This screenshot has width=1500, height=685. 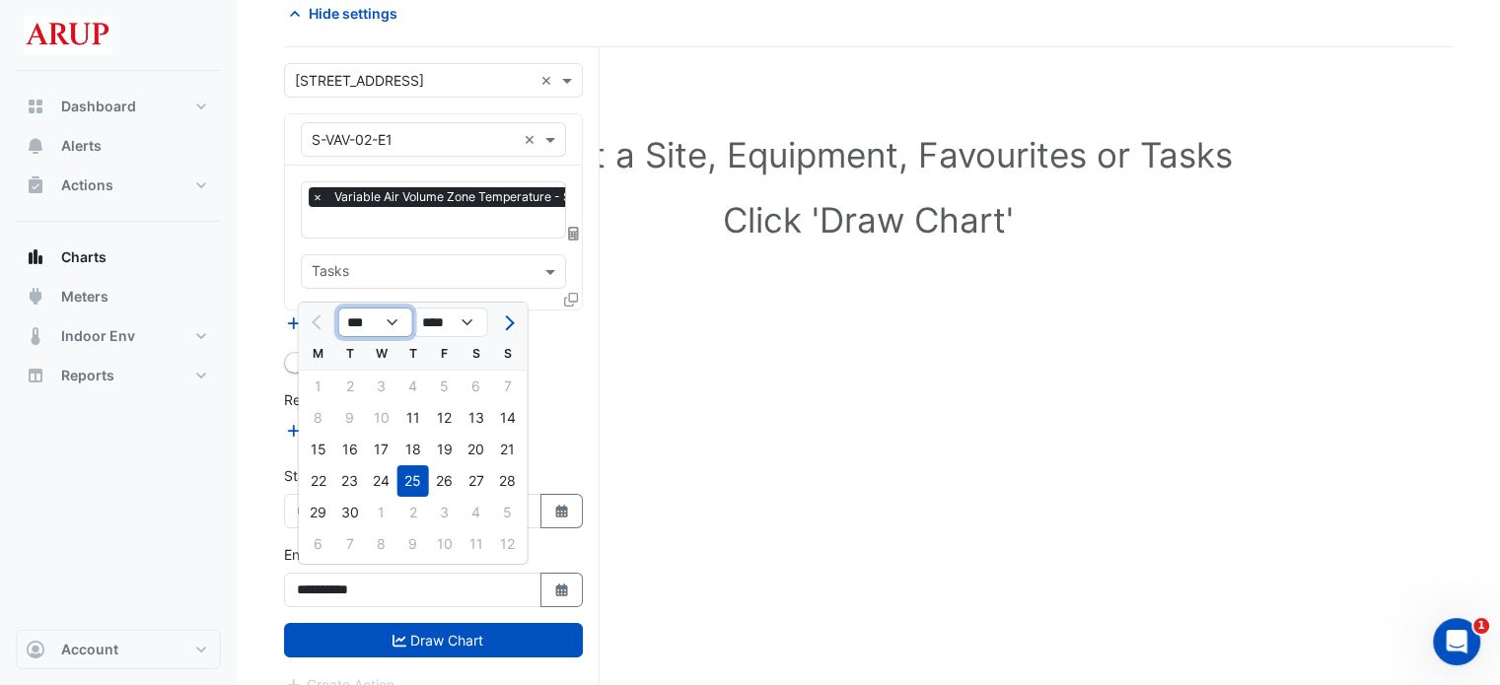 What do you see at coordinates (382, 450) in the screenshot?
I see `div: 17` at bounding box center [382, 450].